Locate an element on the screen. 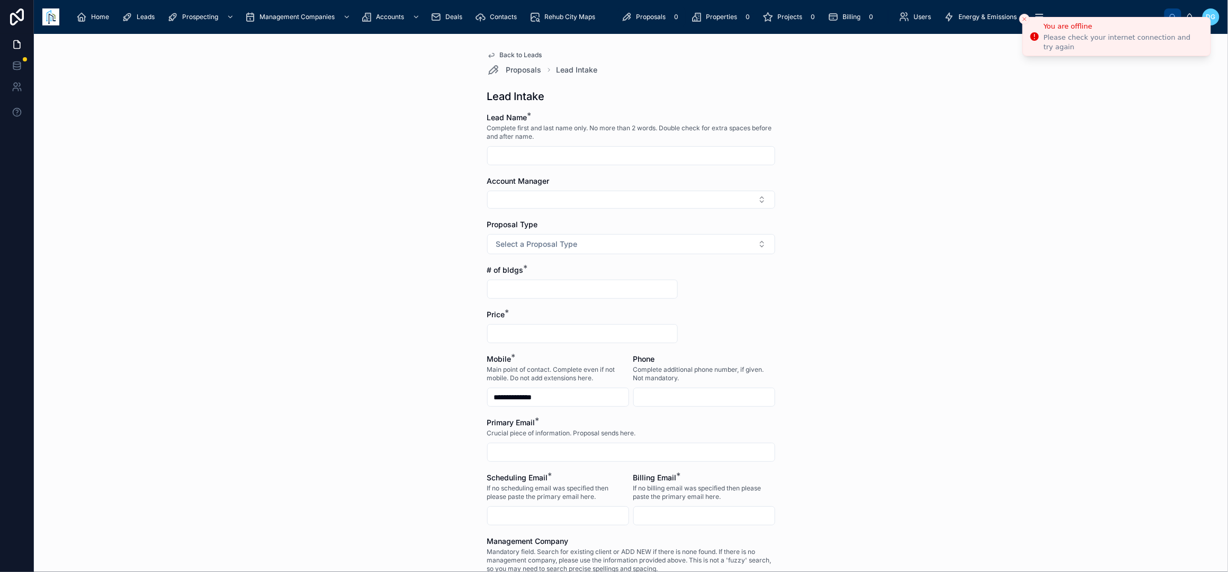 The height and width of the screenshot is (572, 1228). h1: Lead Intake is located at coordinates (516, 96).